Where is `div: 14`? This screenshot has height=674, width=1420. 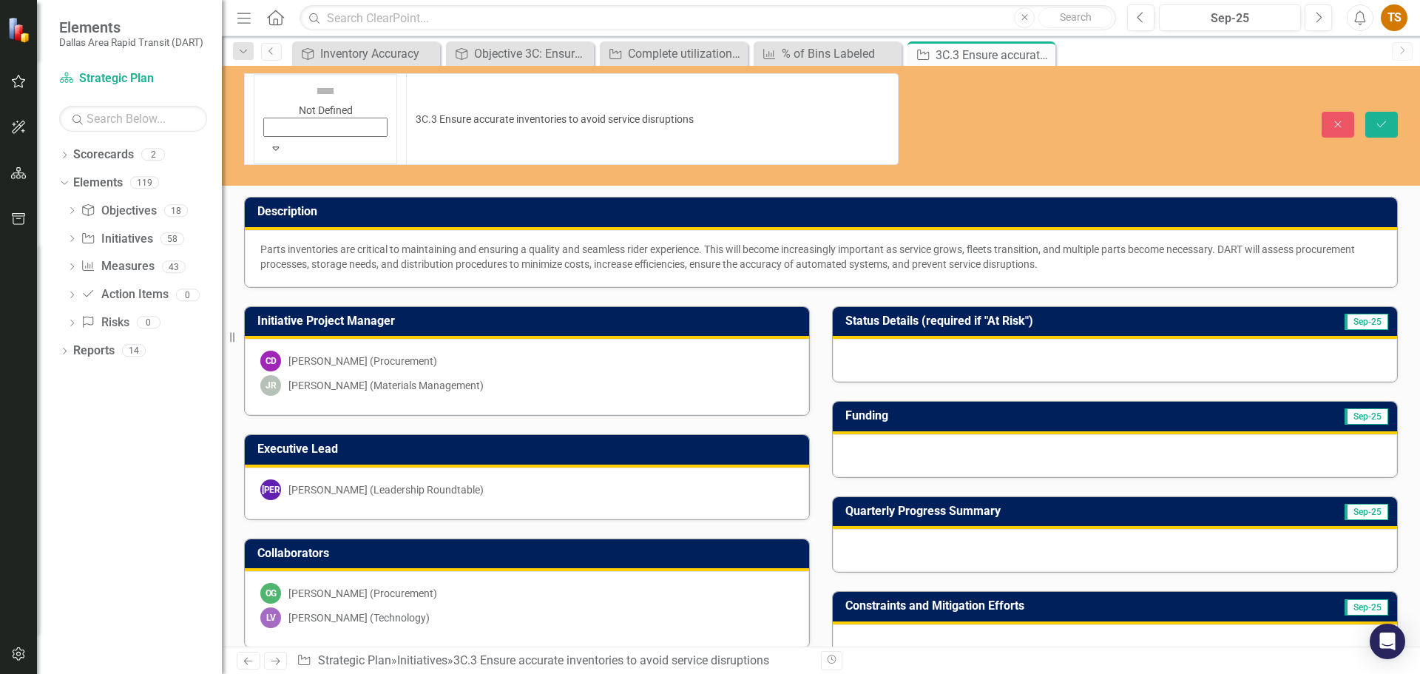
div: 14 is located at coordinates (134, 351).